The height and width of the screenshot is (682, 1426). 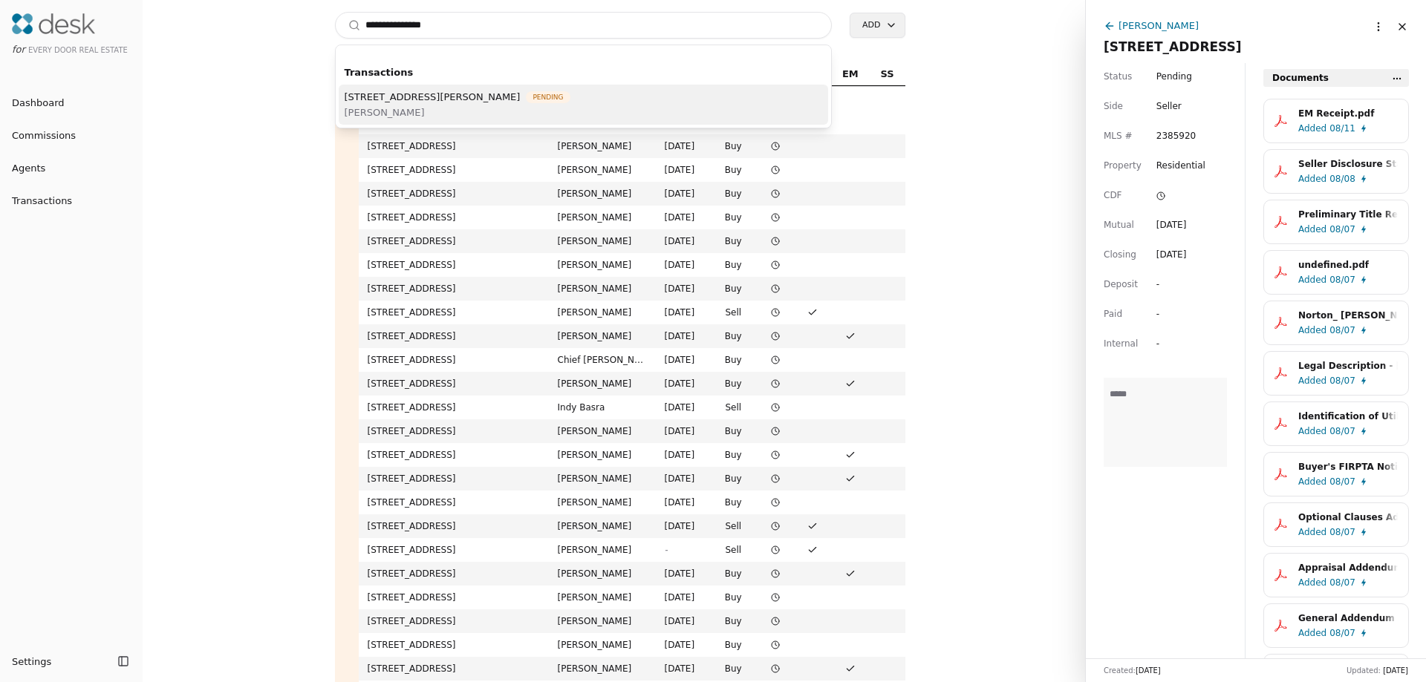 What do you see at coordinates (1118, 225) in the screenshot?
I see `span: Mutual` at bounding box center [1118, 225].